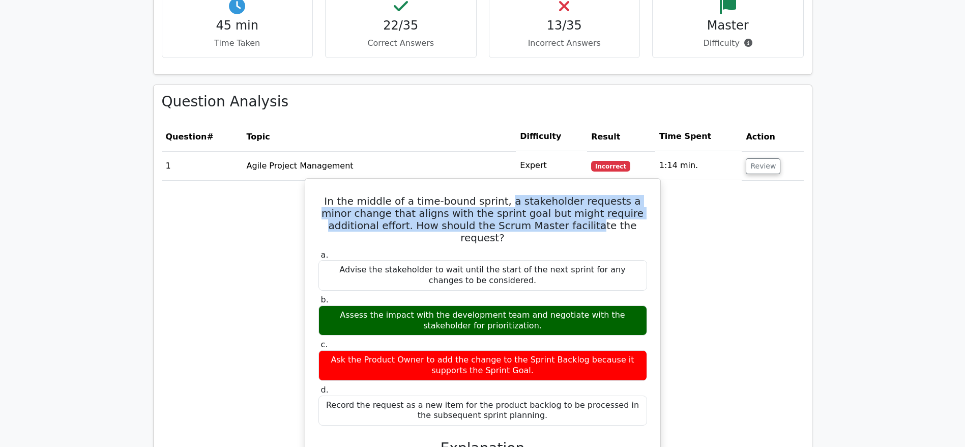 The width and height of the screenshot is (965, 447). What do you see at coordinates (379, 165) in the screenshot?
I see `td: Agile Project Management` at bounding box center [379, 165].